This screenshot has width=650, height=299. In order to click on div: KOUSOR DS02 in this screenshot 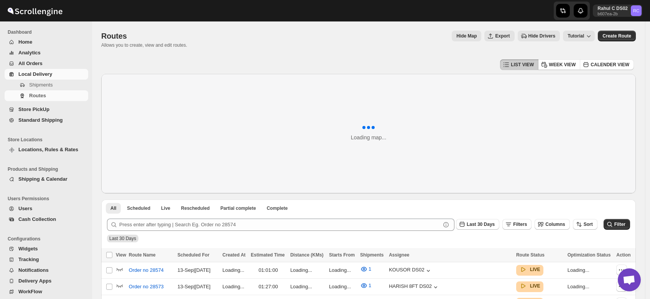, I will do `click(410, 271)`.